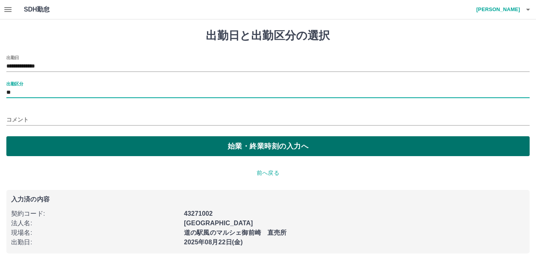 The width and height of the screenshot is (536, 261). I want to click on p: 契約コード :, so click(95, 214).